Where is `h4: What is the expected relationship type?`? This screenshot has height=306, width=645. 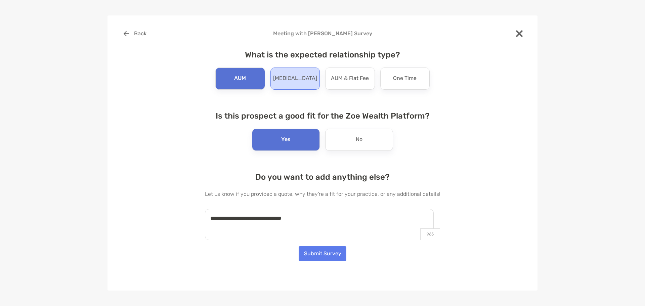 h4: What is the expected relationship type? is located at coordinates (323, 55).